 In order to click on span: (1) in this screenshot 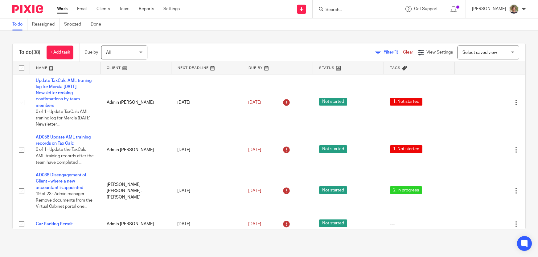, I will do `click(396, 52)`.